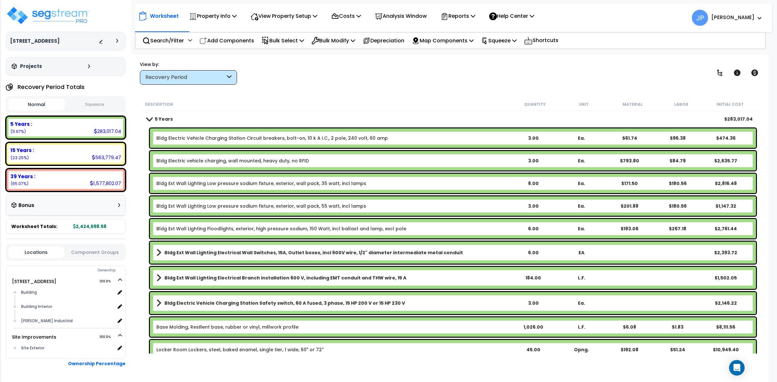 The height and width of the screenshot is (382, 777). What do you see at coordinates (581, 253) in the screenshot?
I see `div: EA` at bounding box center [581, 253].